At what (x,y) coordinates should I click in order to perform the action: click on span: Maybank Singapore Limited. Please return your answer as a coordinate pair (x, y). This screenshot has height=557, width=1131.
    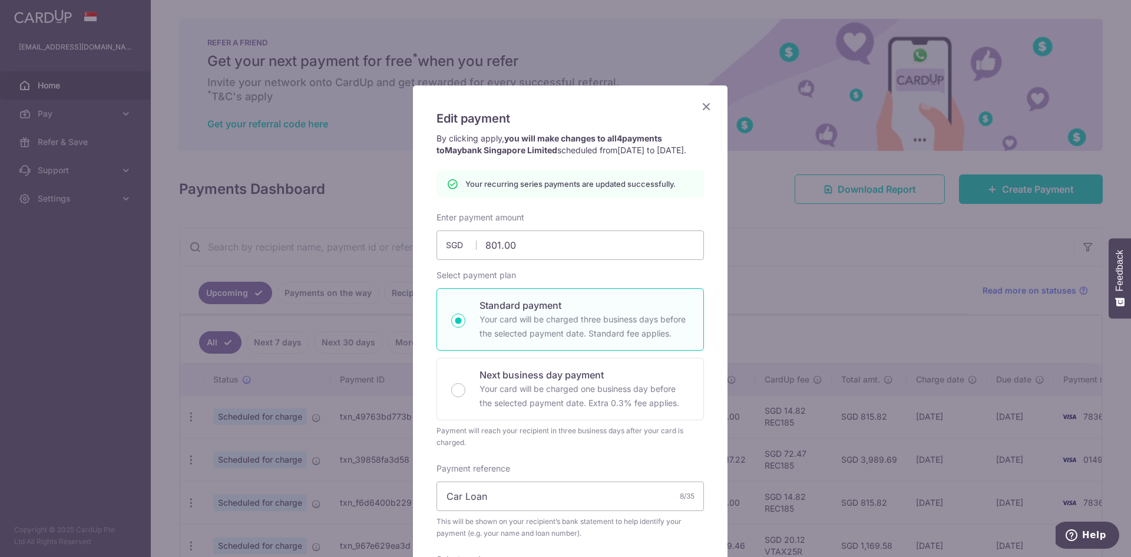
    Looking at the image, I should click on (501, 150).